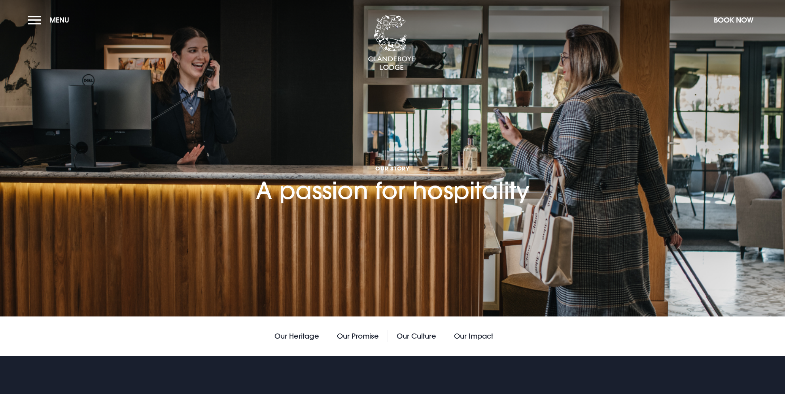  I want to click on a: Our Impact, so click(474, 336).